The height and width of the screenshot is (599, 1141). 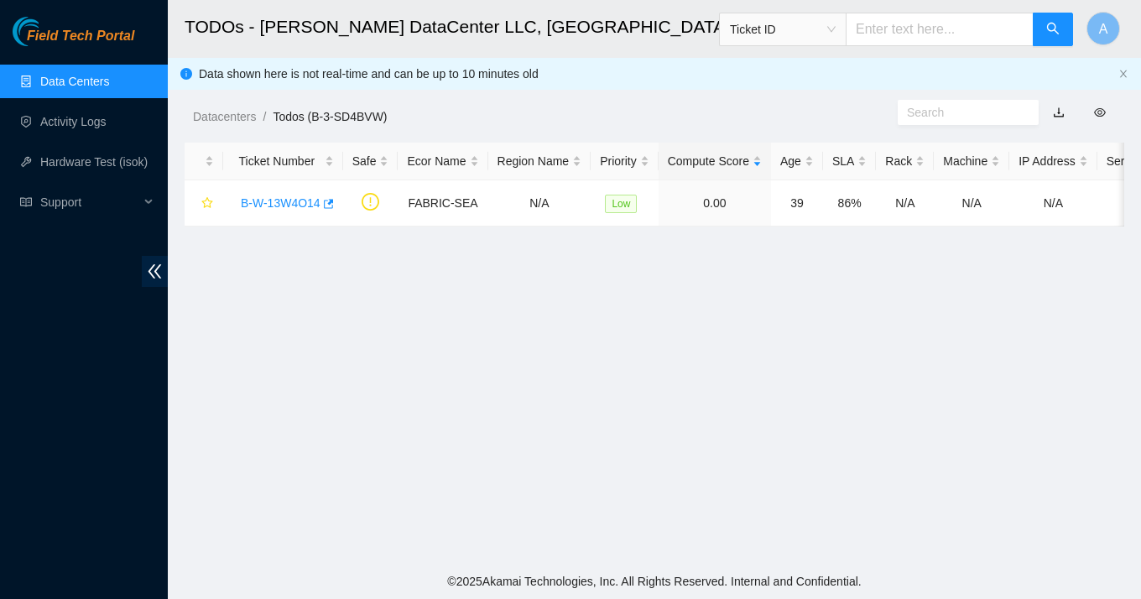 What do you see at coordinates (1053, 29) in the screenshot?
I see `span: search` at bounding box center [1053, 29].